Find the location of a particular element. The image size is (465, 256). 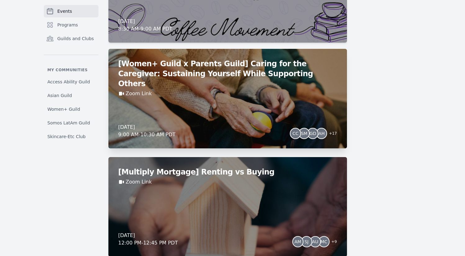

span: Events is located at coordinates (65, 11).